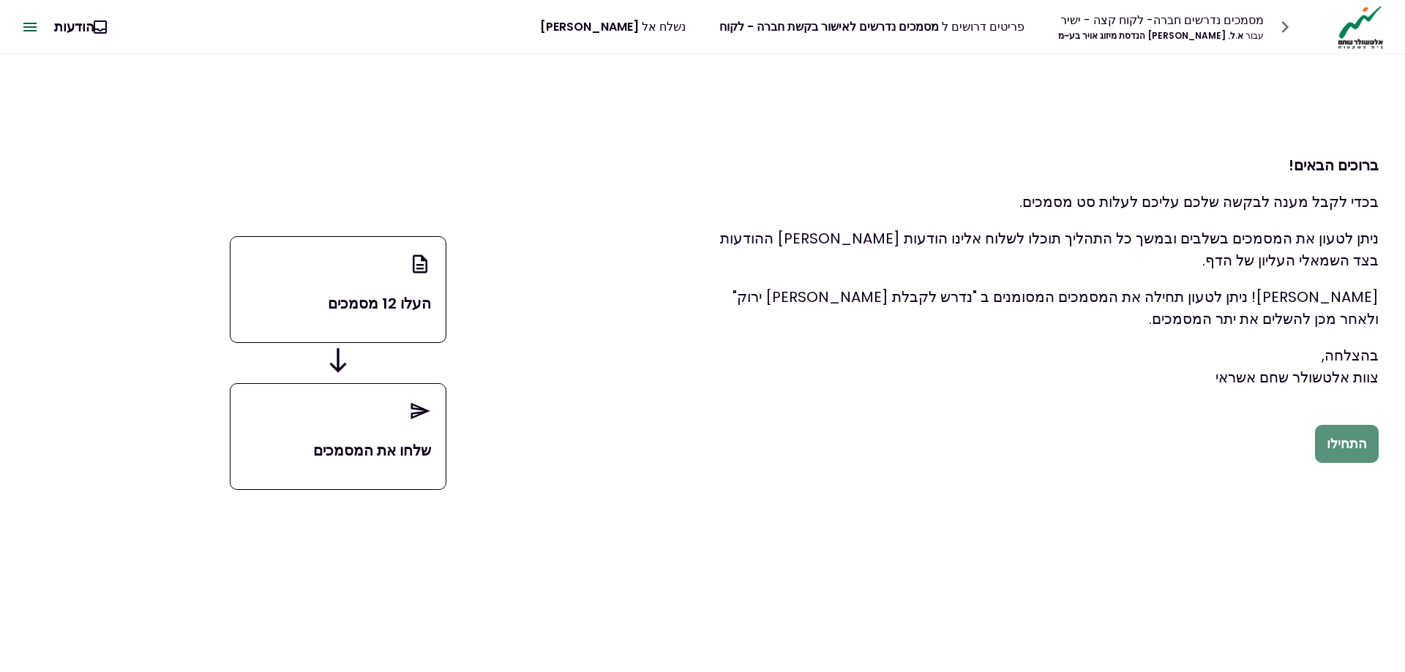 The height and width of the screenshot is (672, 1405). What do you see at coordinates (338, 304) in the screenshot?
I see `p: העלו 12 מסמכים` at bounding box center [338, 304].